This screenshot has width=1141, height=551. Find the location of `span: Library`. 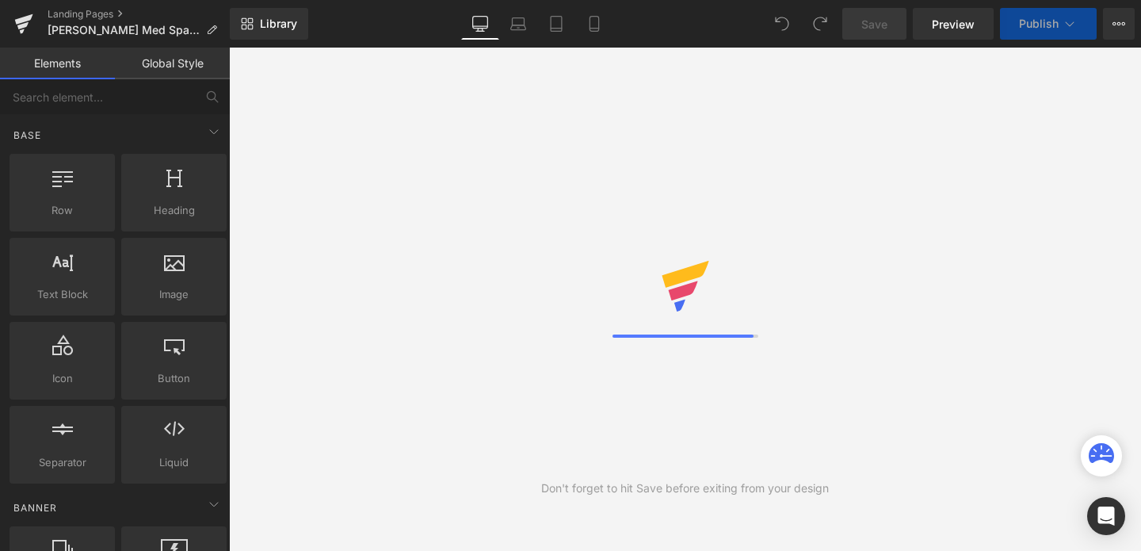

span: Library is located at coordinates (278, 24).